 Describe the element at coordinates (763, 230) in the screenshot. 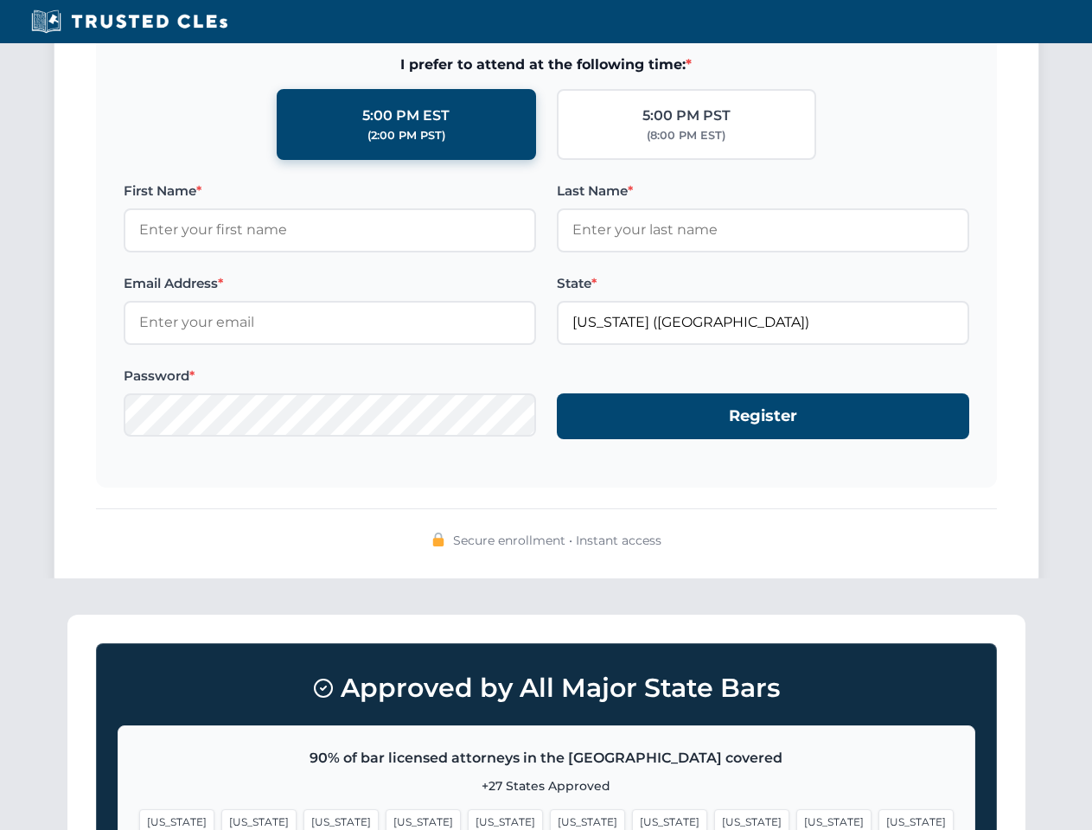

I see `input: Enter your last name` at that location.